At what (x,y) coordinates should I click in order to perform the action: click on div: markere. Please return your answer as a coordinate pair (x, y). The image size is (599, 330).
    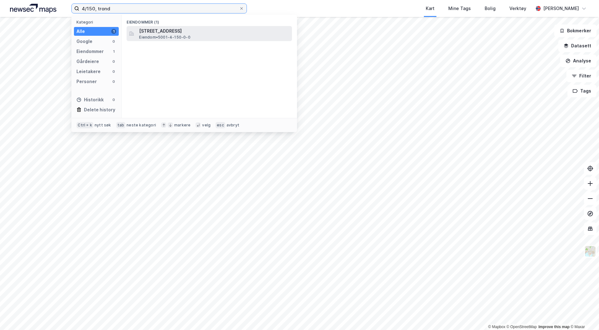
    Looking at the image, I should click on (182, 125).